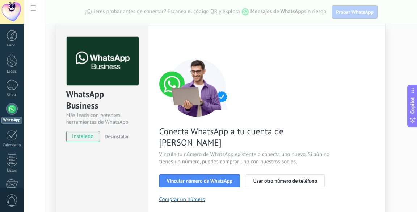 The height and width of the screenshot is (212, 417). What do you see at coordinates (12, 45) in the screenshot?
I see `div: Panel` at bounding box center [12, 45].